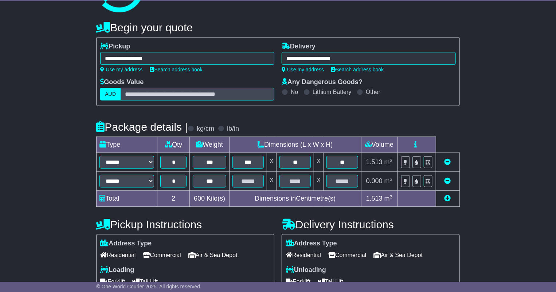 The image size is (556, 292). I want to click on td: Dimensions (L x W x H), so click(295, 145).